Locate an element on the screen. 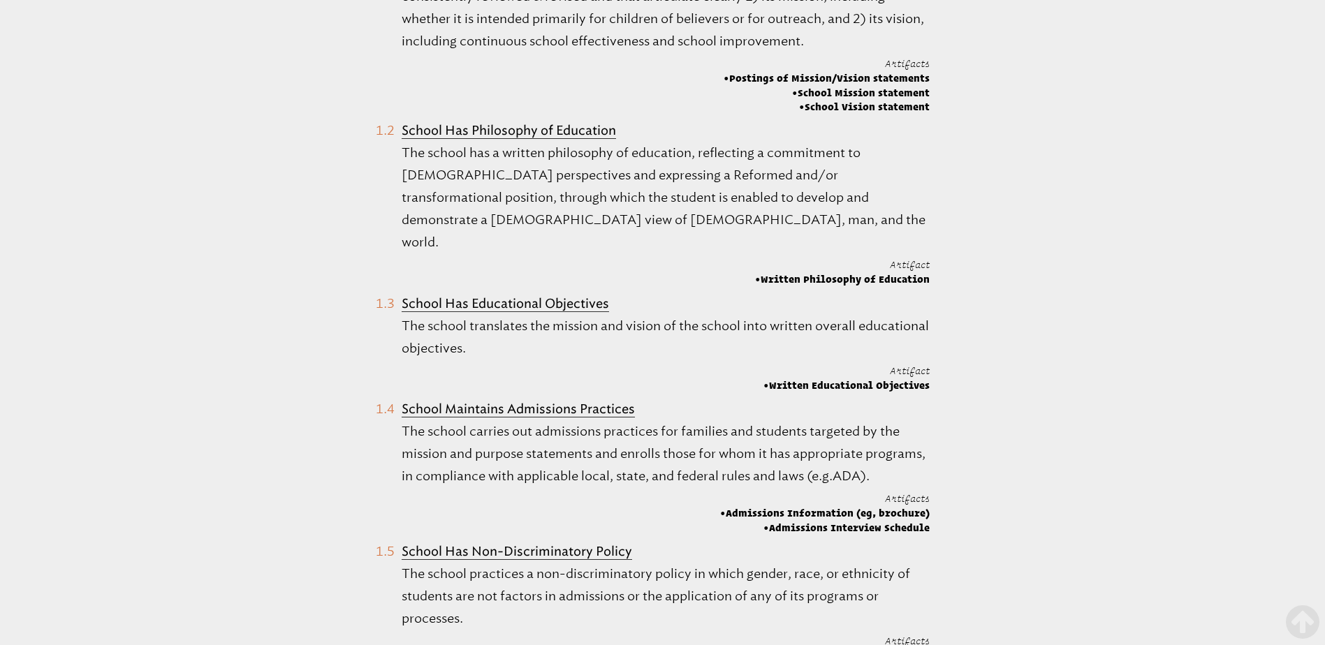 This screenshot has height=645, width=1325. b: School Has Educational Objectives is located at coordinates (505, 304).